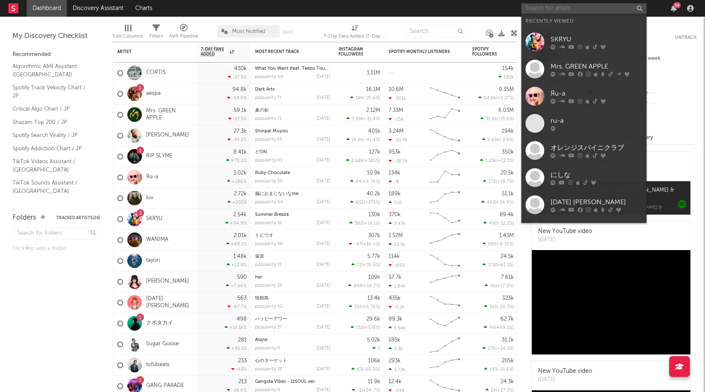 Image resolution: width=705 pixels, height=392 pixels. I want to click on div: Shinpai Muyou, so click(293, 131).